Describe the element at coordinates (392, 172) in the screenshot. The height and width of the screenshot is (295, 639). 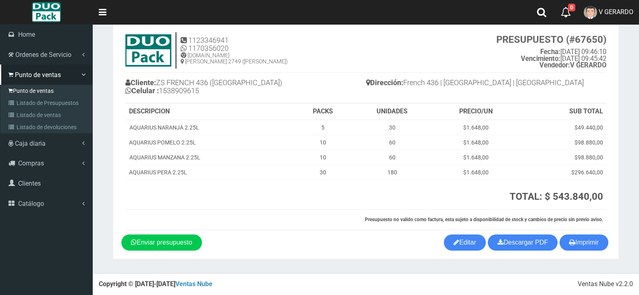
I see `td: 180` at that location.